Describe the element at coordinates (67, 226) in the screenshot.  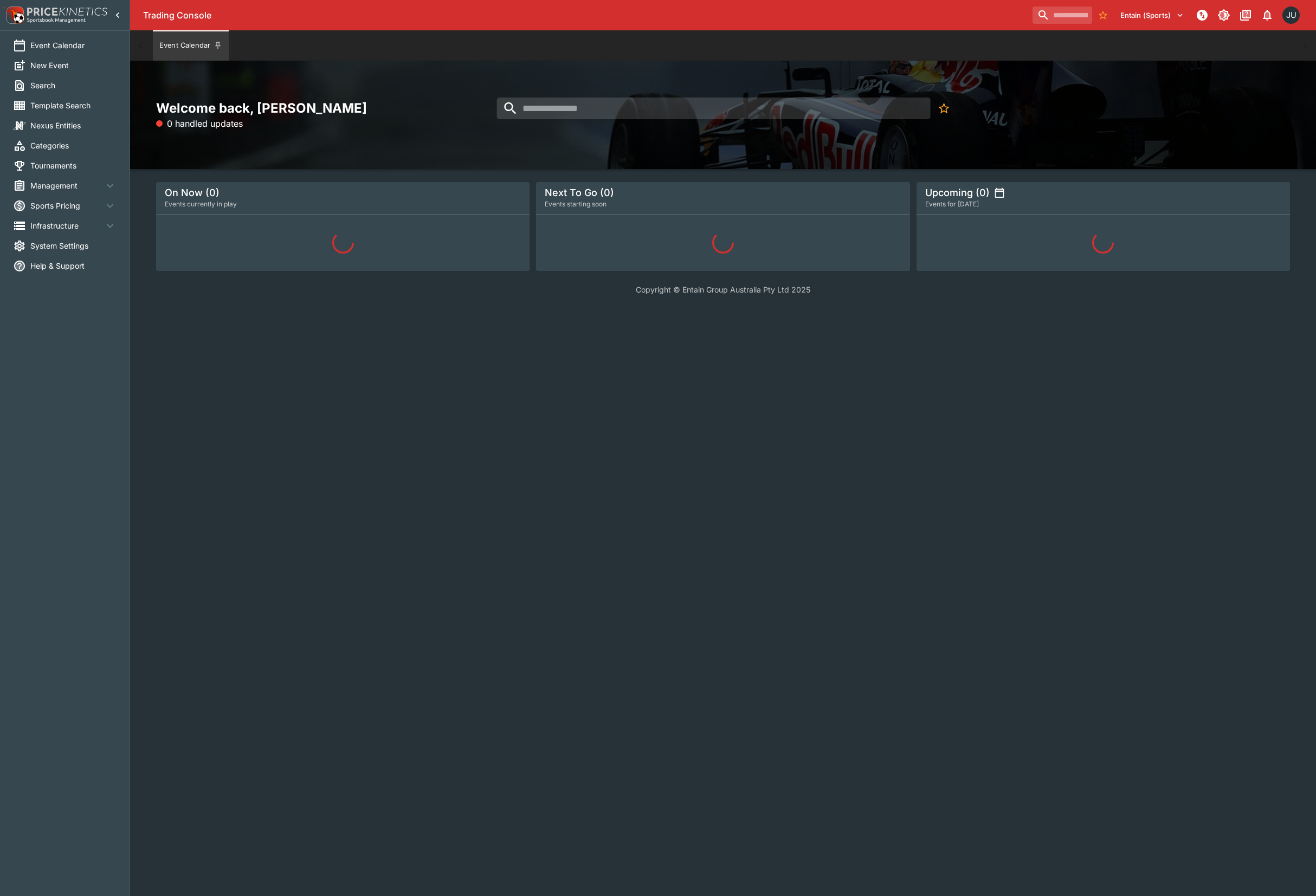
I see `span: Infrastructure` at that location.